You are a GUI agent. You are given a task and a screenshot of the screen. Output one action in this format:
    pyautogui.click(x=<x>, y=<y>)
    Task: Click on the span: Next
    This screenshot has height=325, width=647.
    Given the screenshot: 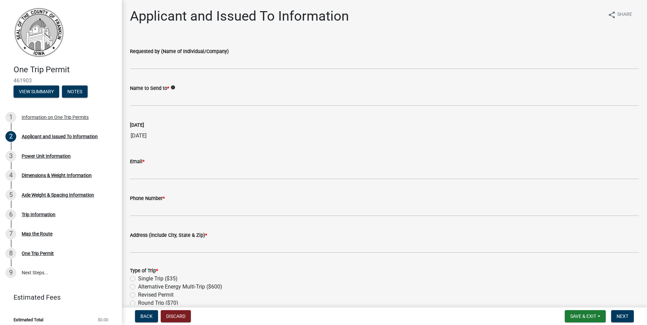 What is the action you would take?
    pyautogui.click(x=622, y=317)
    